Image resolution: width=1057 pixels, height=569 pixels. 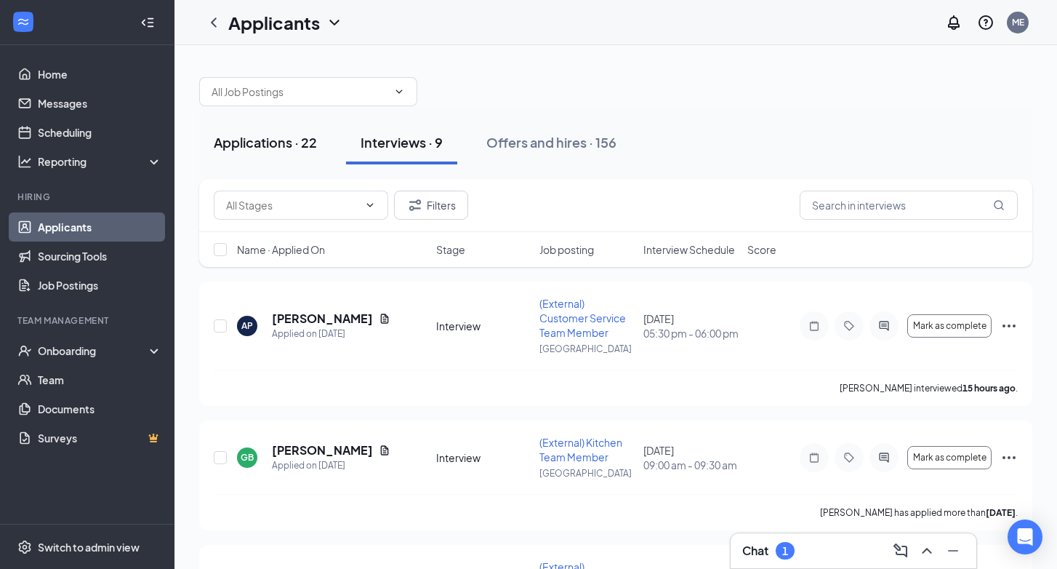 What do you see at coordinates (100, 74) in the screenshot?
I see `a: Home` at bounding box center [100, 74].